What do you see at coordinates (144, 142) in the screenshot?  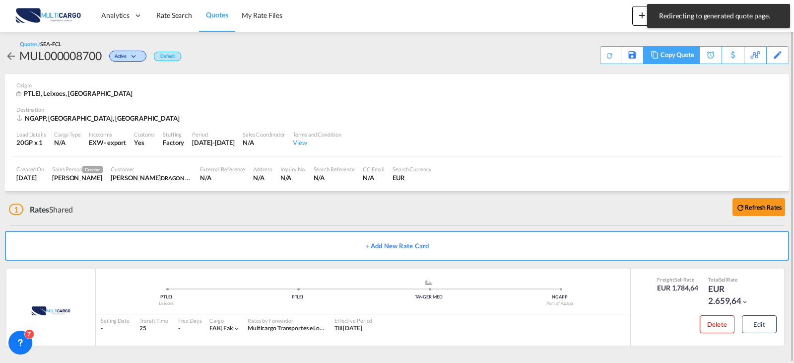 I see `div: Yes` at bounding box center [144, 142].